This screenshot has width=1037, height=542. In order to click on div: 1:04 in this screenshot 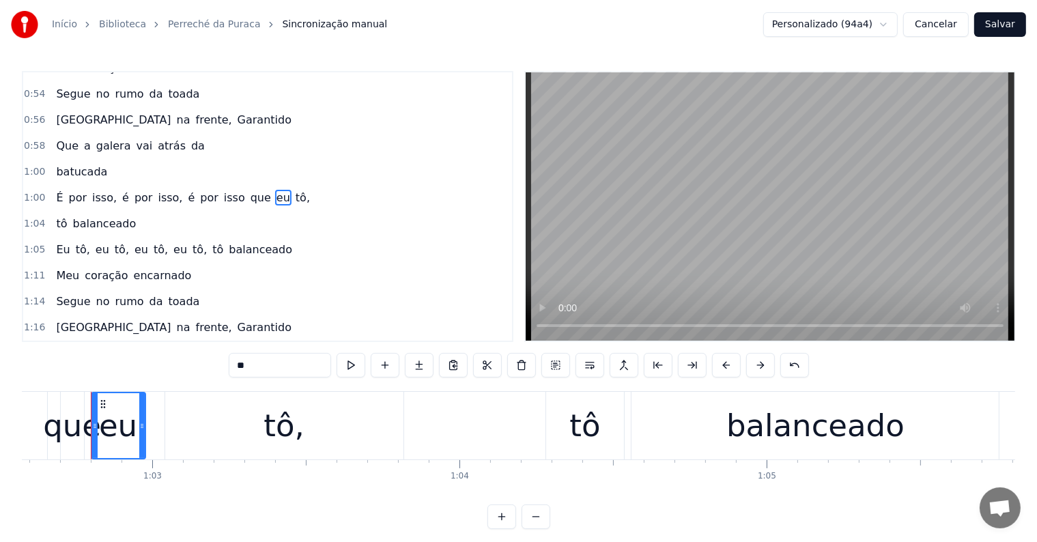, I will do `click(460, 477)`.